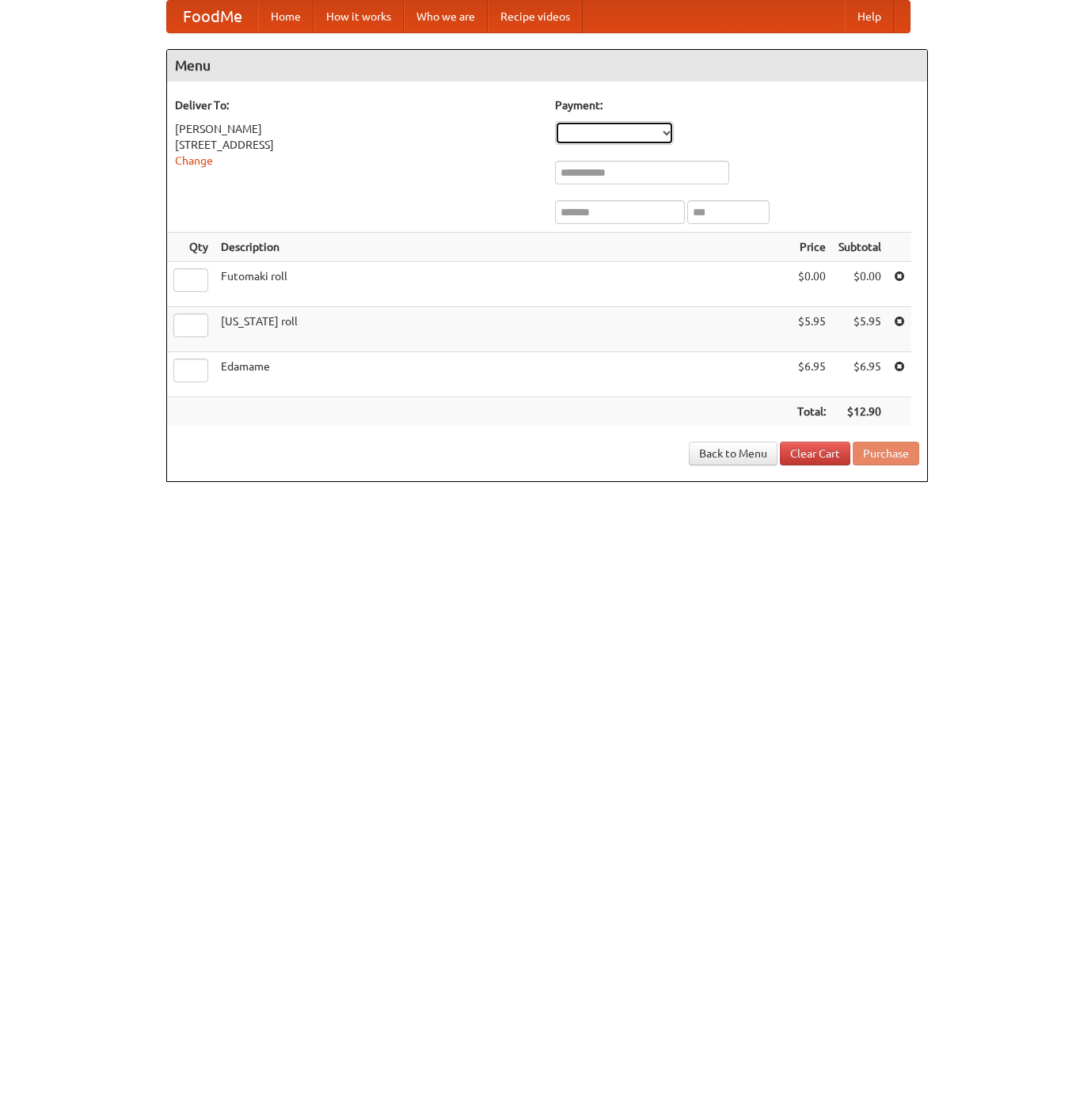 The width and height of the screenshot is (1076, 1120). I want to click on th: Description, so click(503, 247).